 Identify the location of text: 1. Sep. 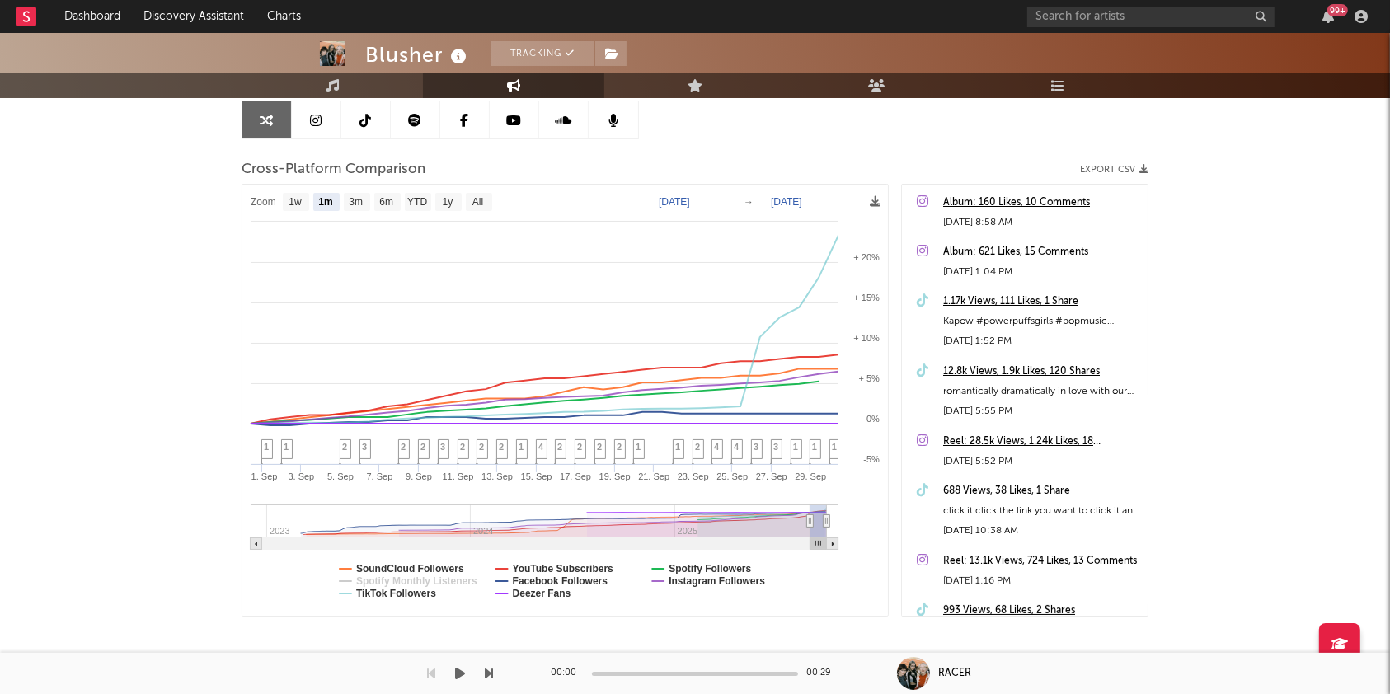
(265, 477).